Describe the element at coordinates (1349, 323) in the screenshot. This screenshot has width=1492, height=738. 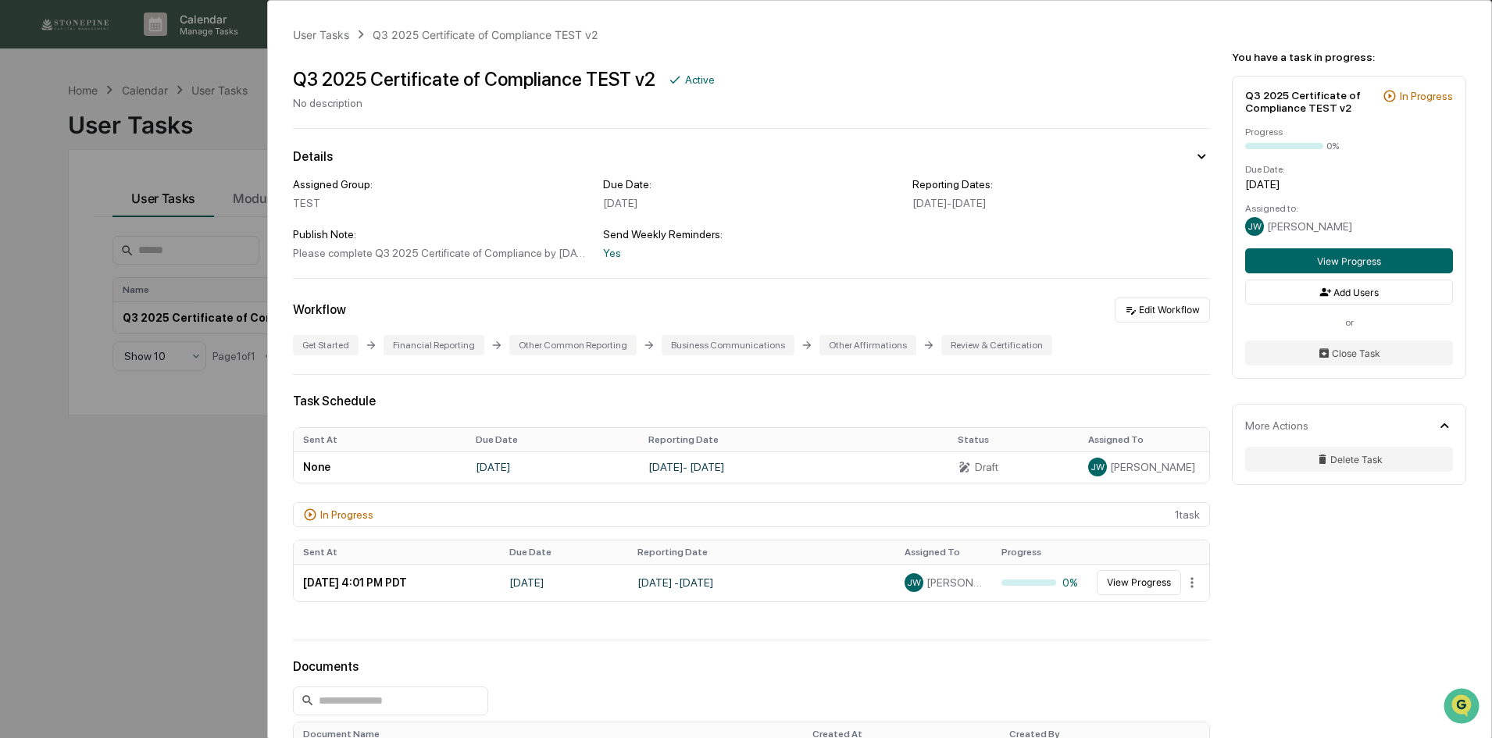
I see `div: or` at that location.